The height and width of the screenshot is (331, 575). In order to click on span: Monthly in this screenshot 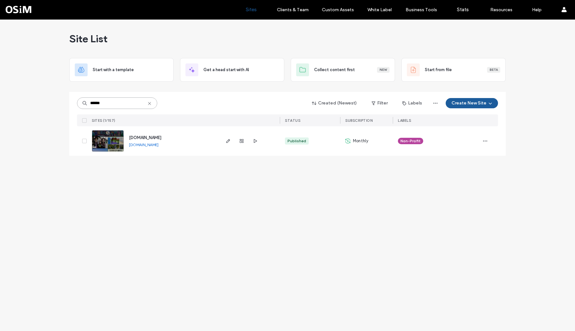, I will do `click(361, 141)`.